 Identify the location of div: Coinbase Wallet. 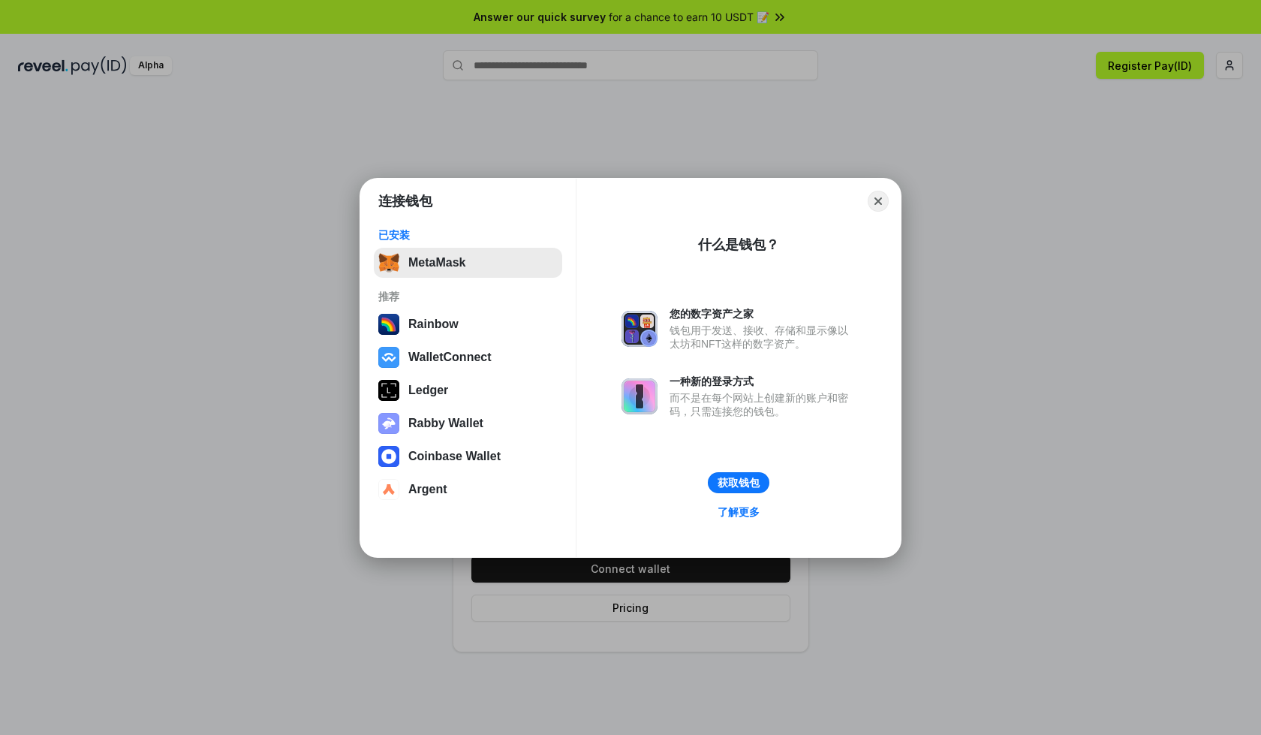
(454, 456).